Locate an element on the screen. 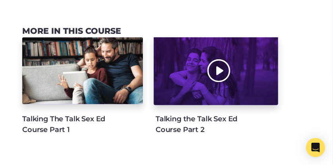 The image size is (333, 165). h3: More in this course is located at coordinates (71, 31).